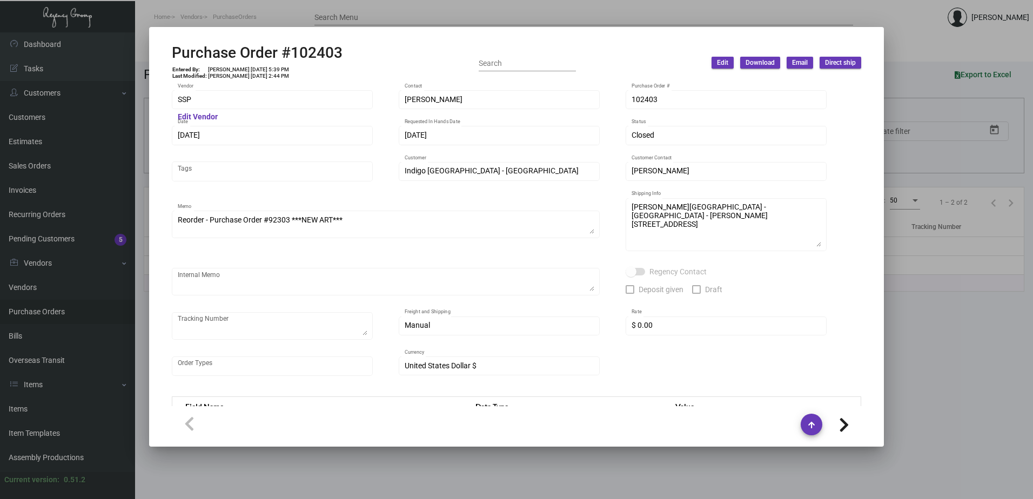  Describe the element at coordinates (762, 406) in the screenshot. I see `th: Value` at that location.